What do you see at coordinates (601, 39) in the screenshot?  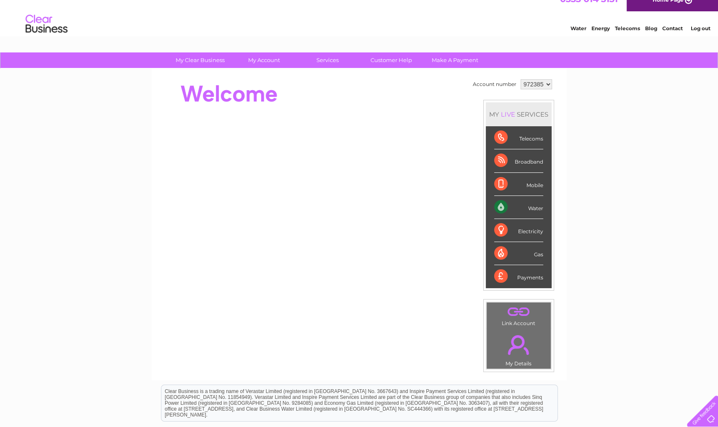 I see `a: Energy` at bounding box center [601, 39].